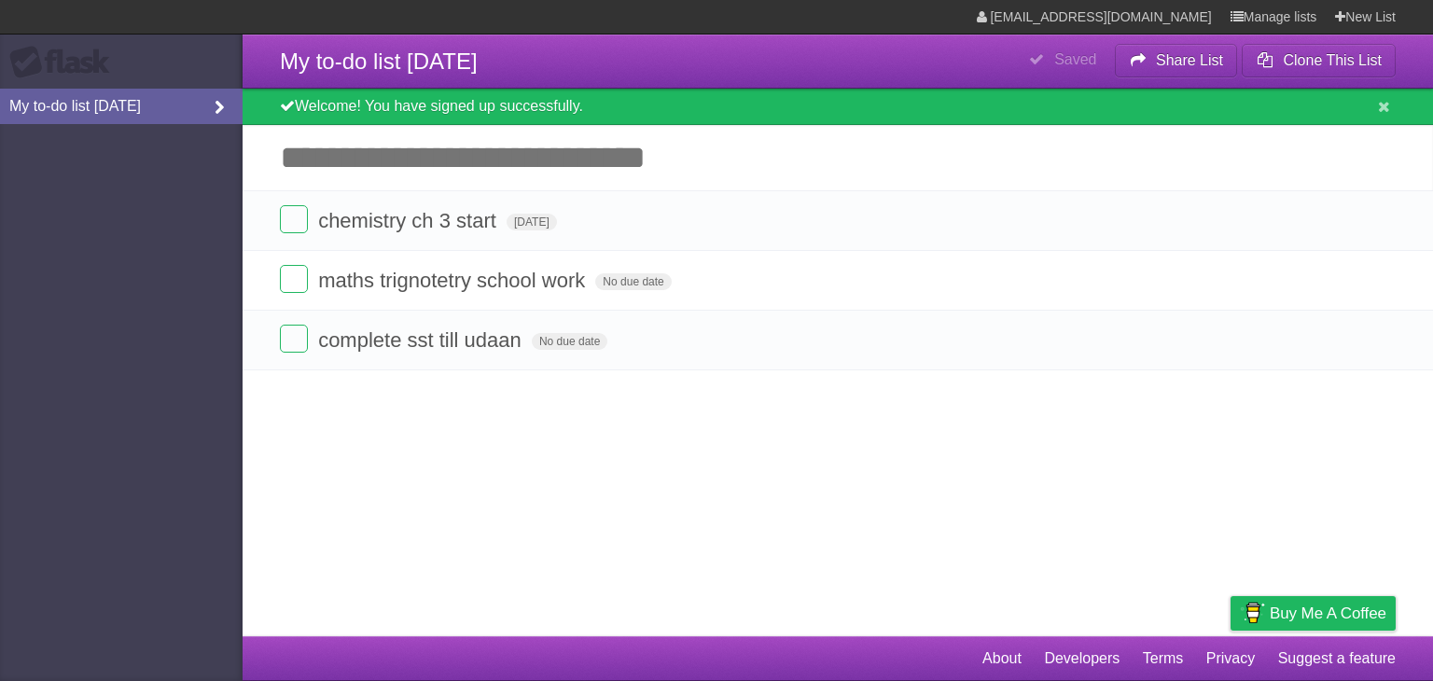 The width and height of the screenshot is (1433, 681). I want to click on a: Privacy, so click(1231, 659).